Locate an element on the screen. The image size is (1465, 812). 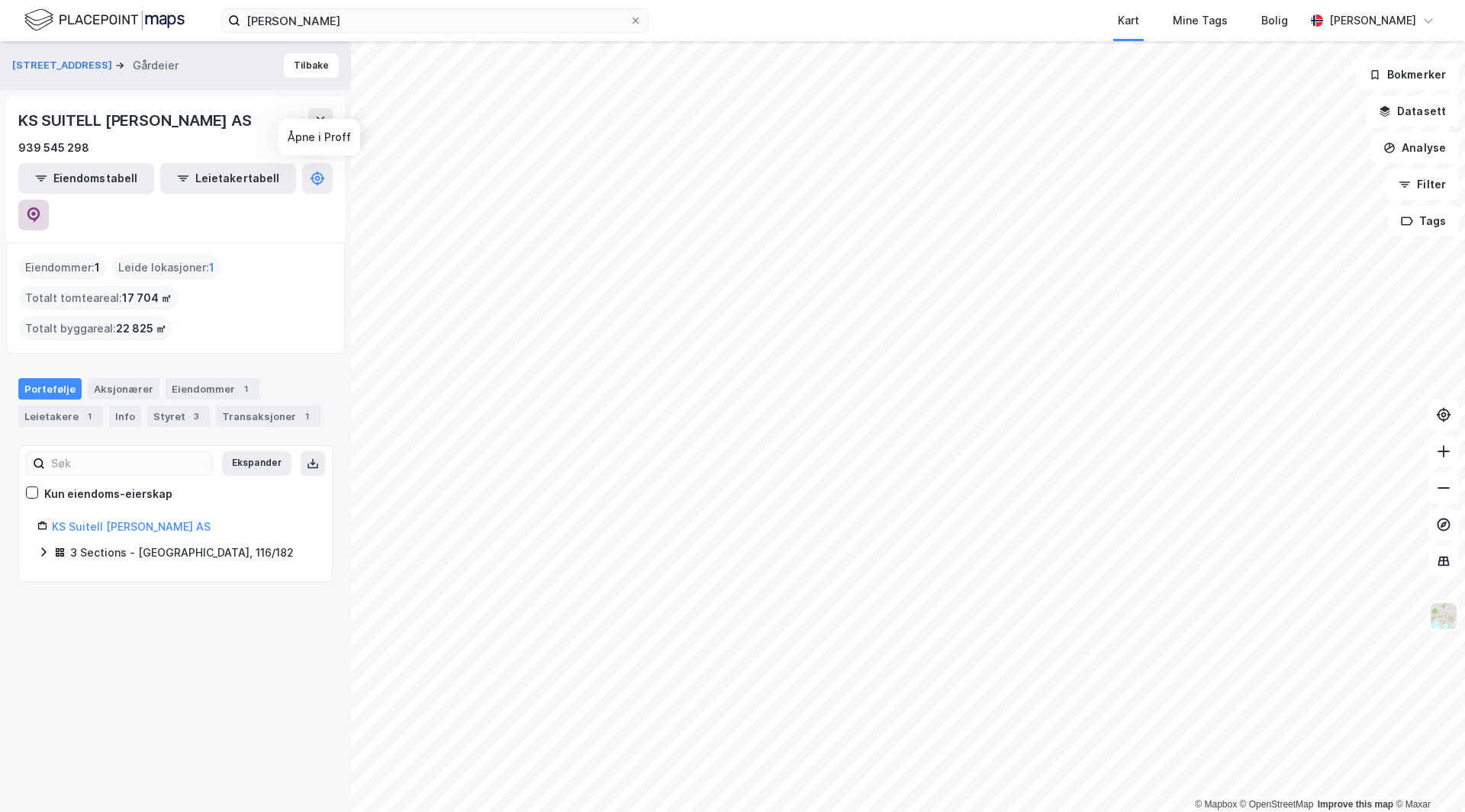
div: Styret is located at coordinates (179, 416).